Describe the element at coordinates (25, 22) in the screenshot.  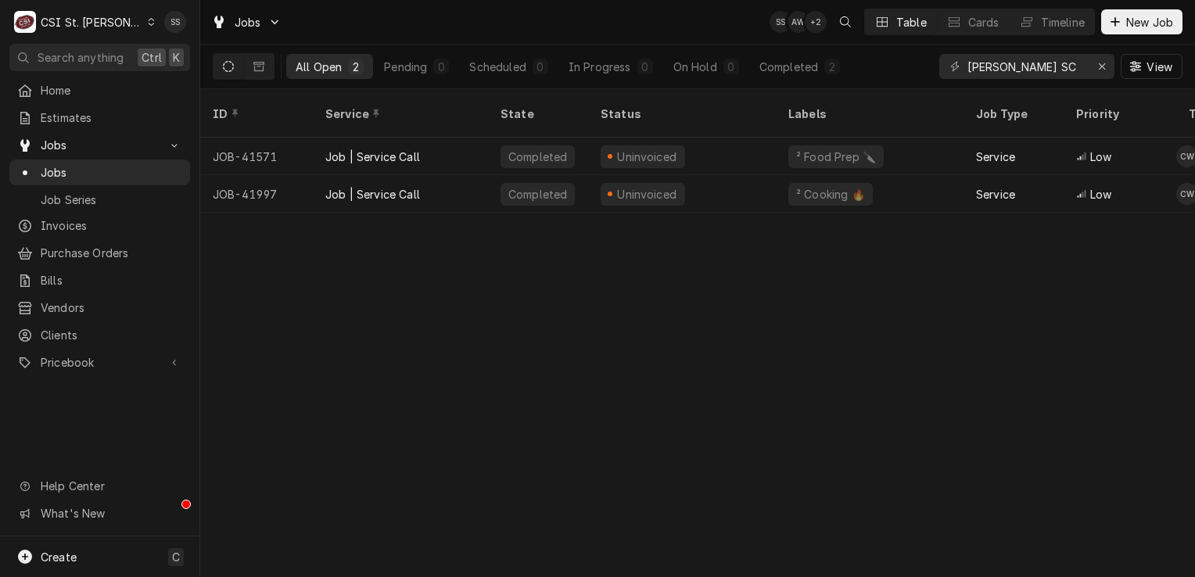
I see `div: C` at that location.